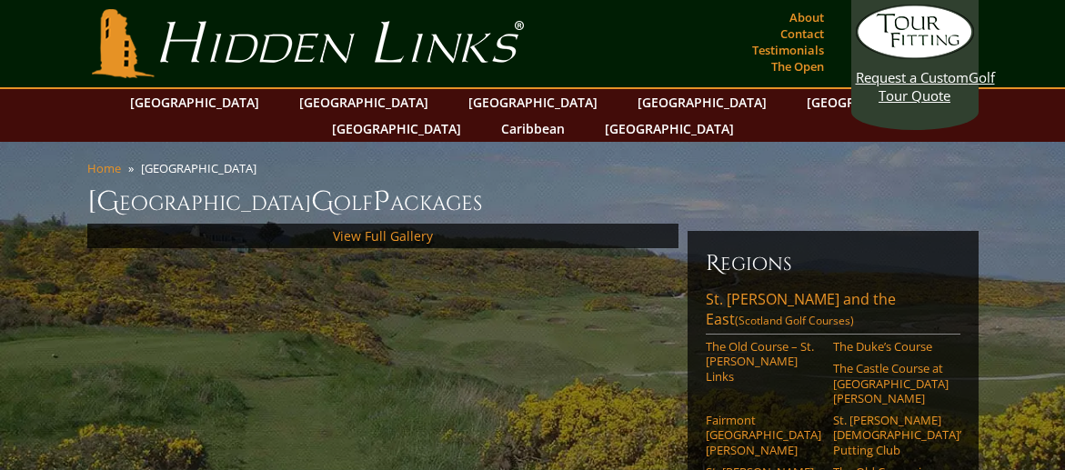 This screenshot has width=1065, height=470. I want to click on a: Contact, so click(802, 34).